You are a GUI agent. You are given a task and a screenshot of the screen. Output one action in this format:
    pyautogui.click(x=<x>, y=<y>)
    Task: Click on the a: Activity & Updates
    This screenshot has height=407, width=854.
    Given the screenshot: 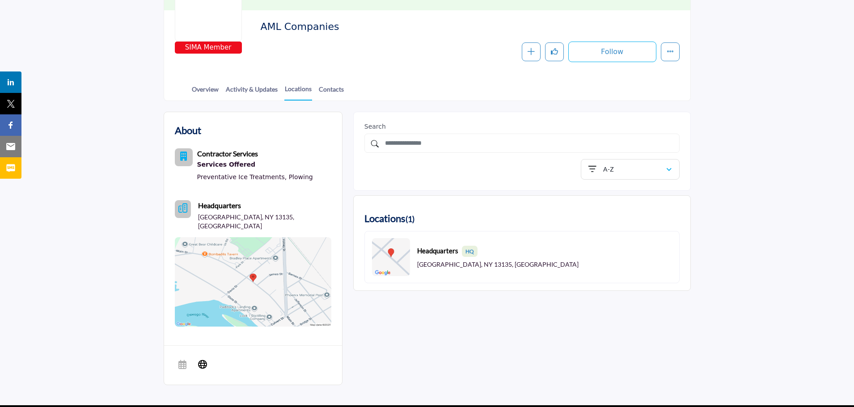 What is the action you would take?
    pyautogui.click(x=252, y=92)
    